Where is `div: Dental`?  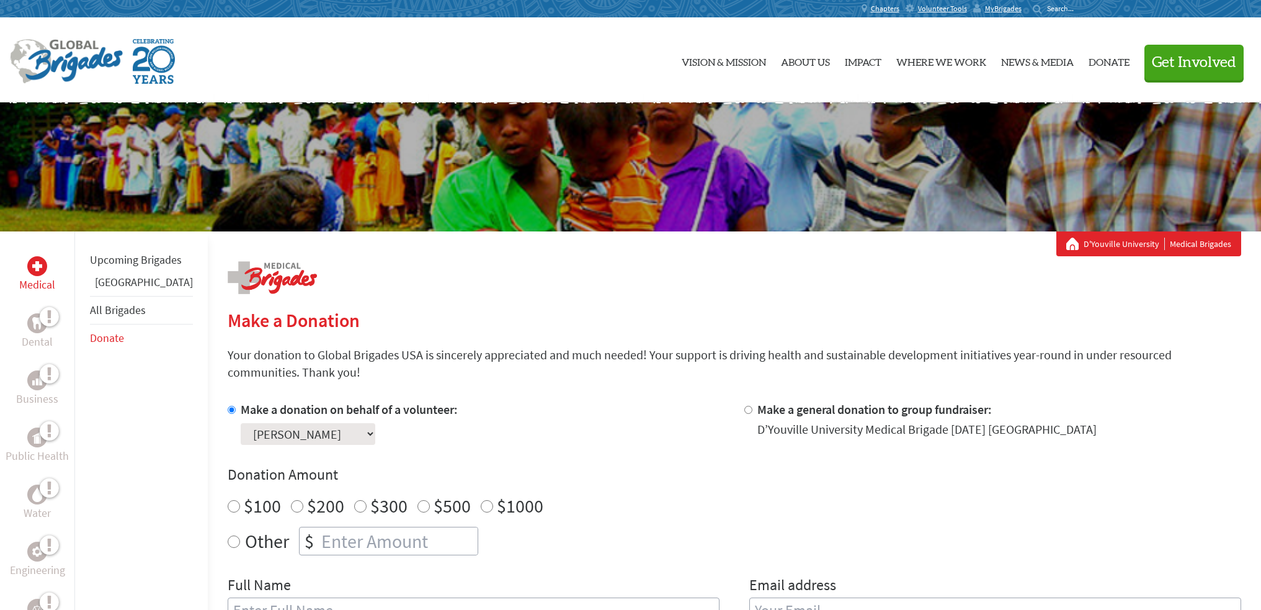 div: Dental is located at coordinates (37, 323).